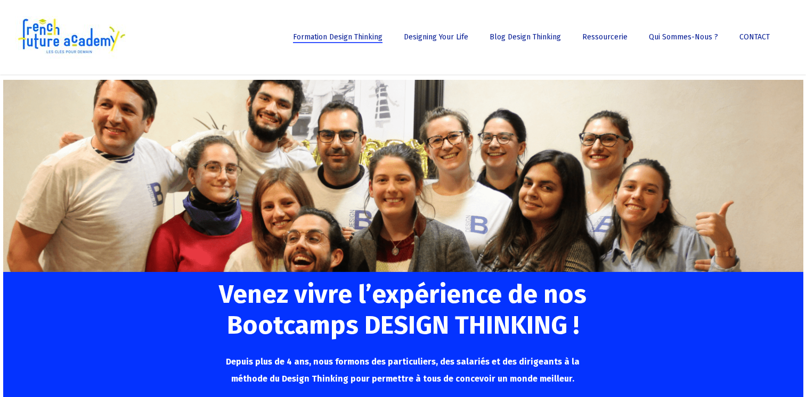 The image size is (806, 397). What do you see at coordinates (338, 37) in the screenshot?
I see `span: Formation Design Thinking` at bounding box center [338, 37].